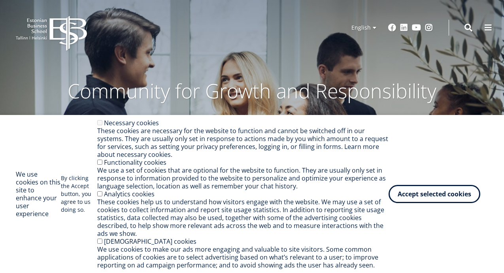 This screenshot has width=504, height=273. What do you see at coordinates (404, 28) in the screenshot?
I see `a: Linkedin` at bounding box center [404, 28].